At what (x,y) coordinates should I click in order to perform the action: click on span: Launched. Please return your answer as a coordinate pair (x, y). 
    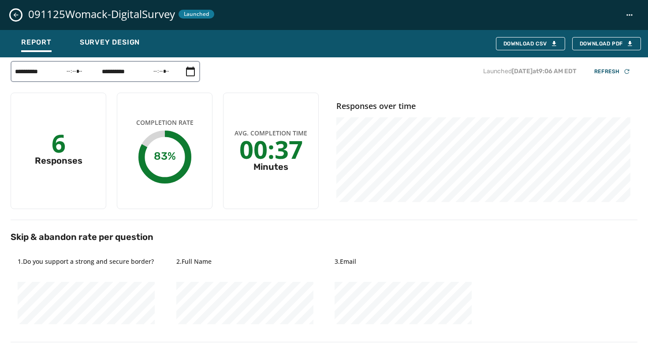
    Looking at the image, I should click on (196, 14).